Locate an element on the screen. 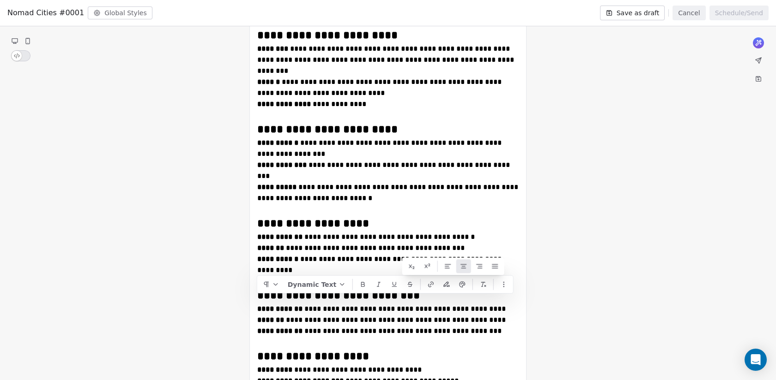 This screenshot has width=776, height=380. button: Dynamic Text is located at coordinates (317, 285).